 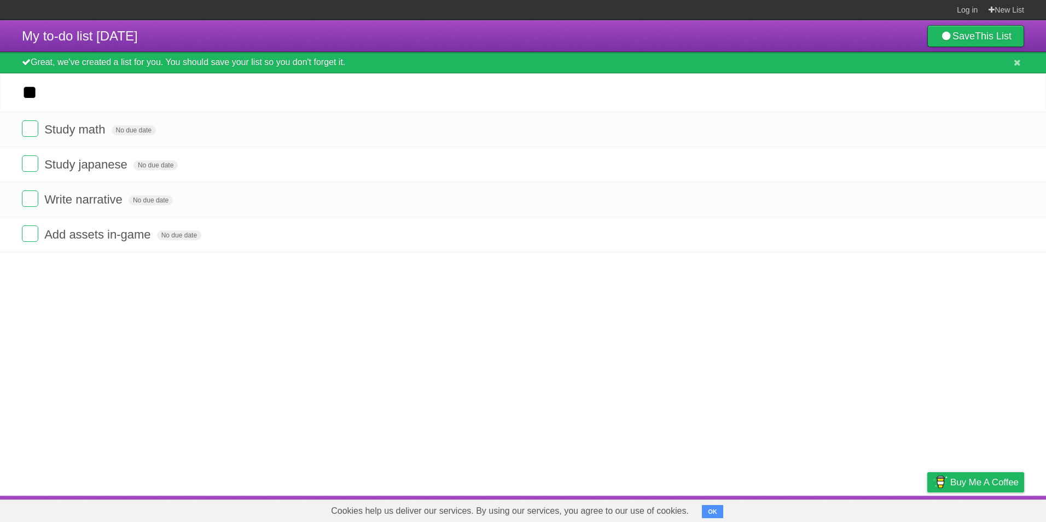 I want to click on span: Cookies help us deliver our services. By using our services, you agree to our use of cookies., so click(x=510, y=511).